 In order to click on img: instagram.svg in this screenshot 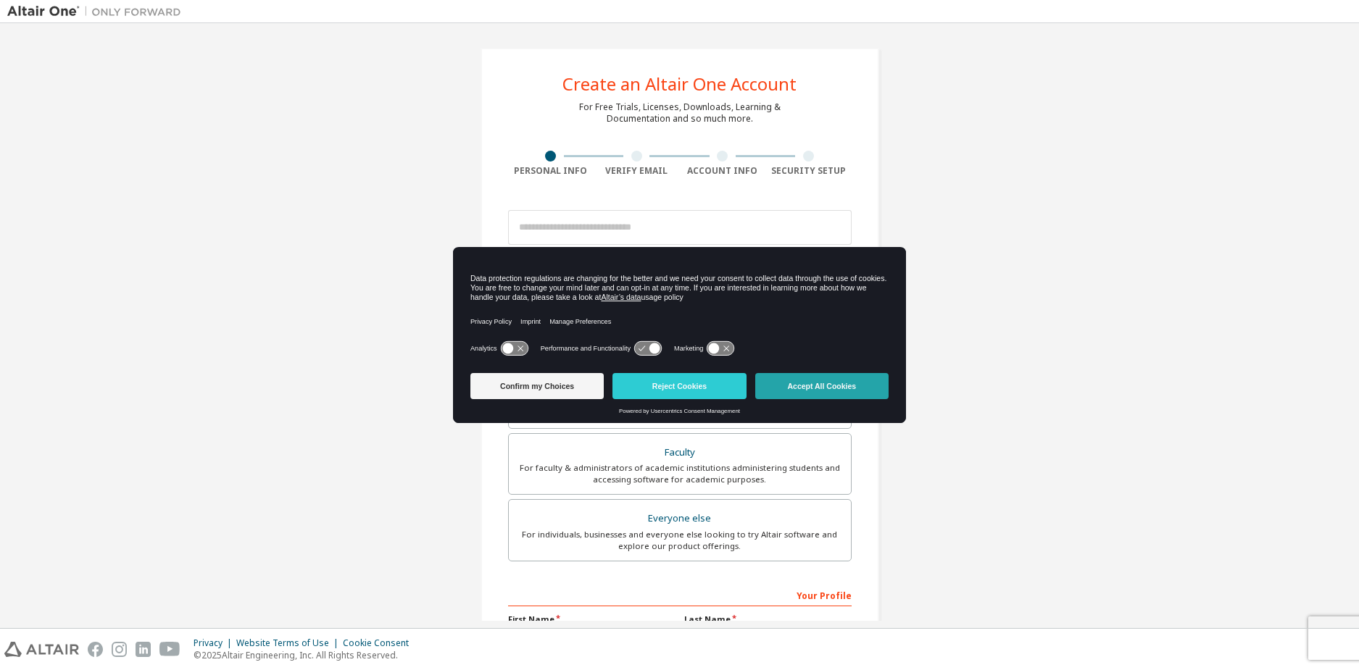, I will do `click(119, 649)`.